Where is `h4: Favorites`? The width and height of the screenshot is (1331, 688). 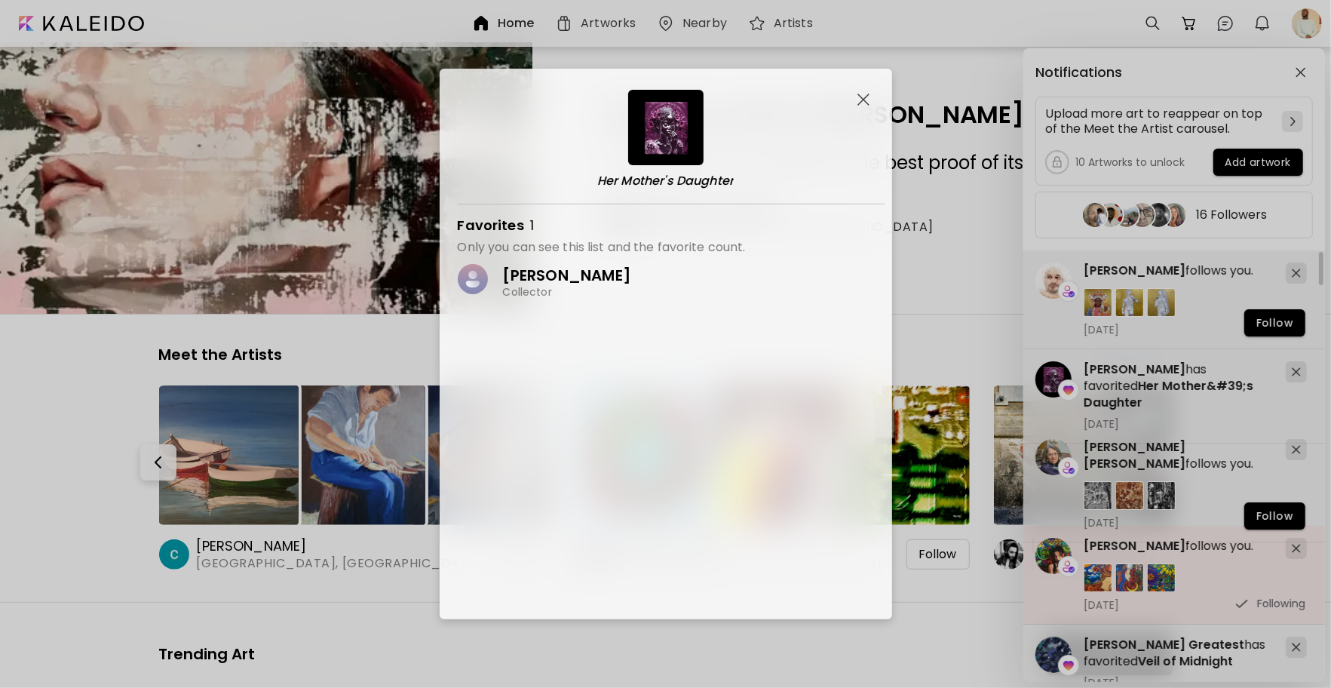 h4: Favorites is located at coordinates (491, 226).